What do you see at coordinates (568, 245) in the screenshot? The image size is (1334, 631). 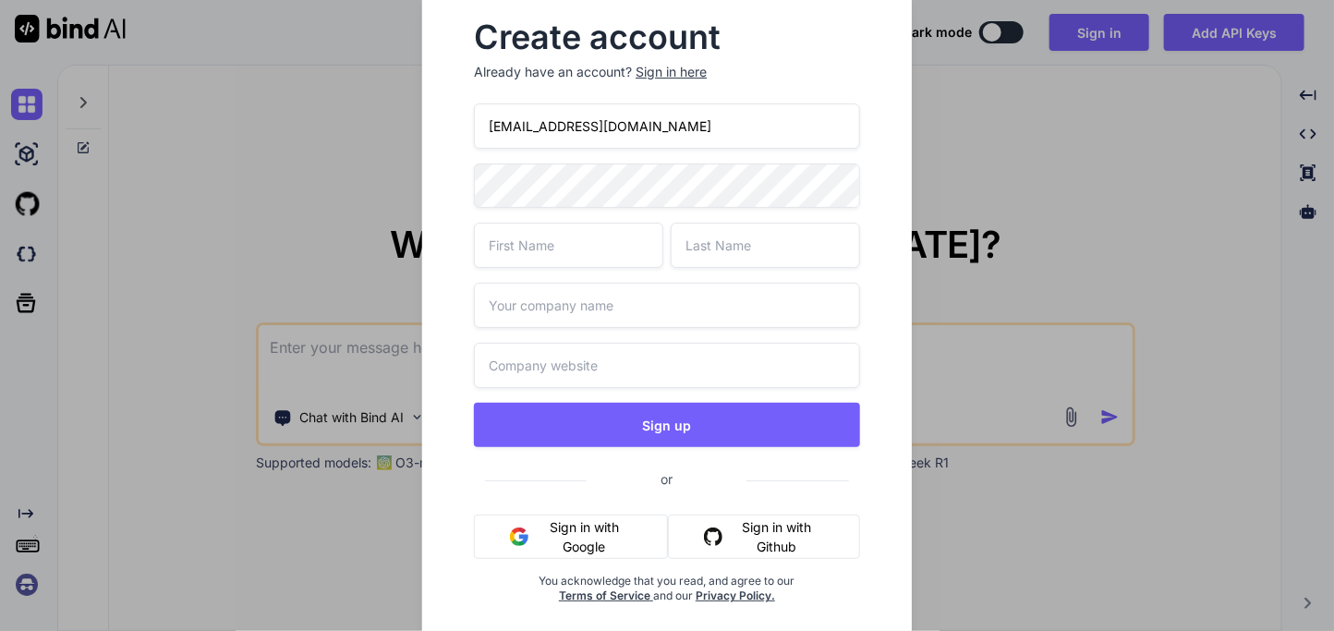 I see `input: First Name` at bounding box center [568, 245].